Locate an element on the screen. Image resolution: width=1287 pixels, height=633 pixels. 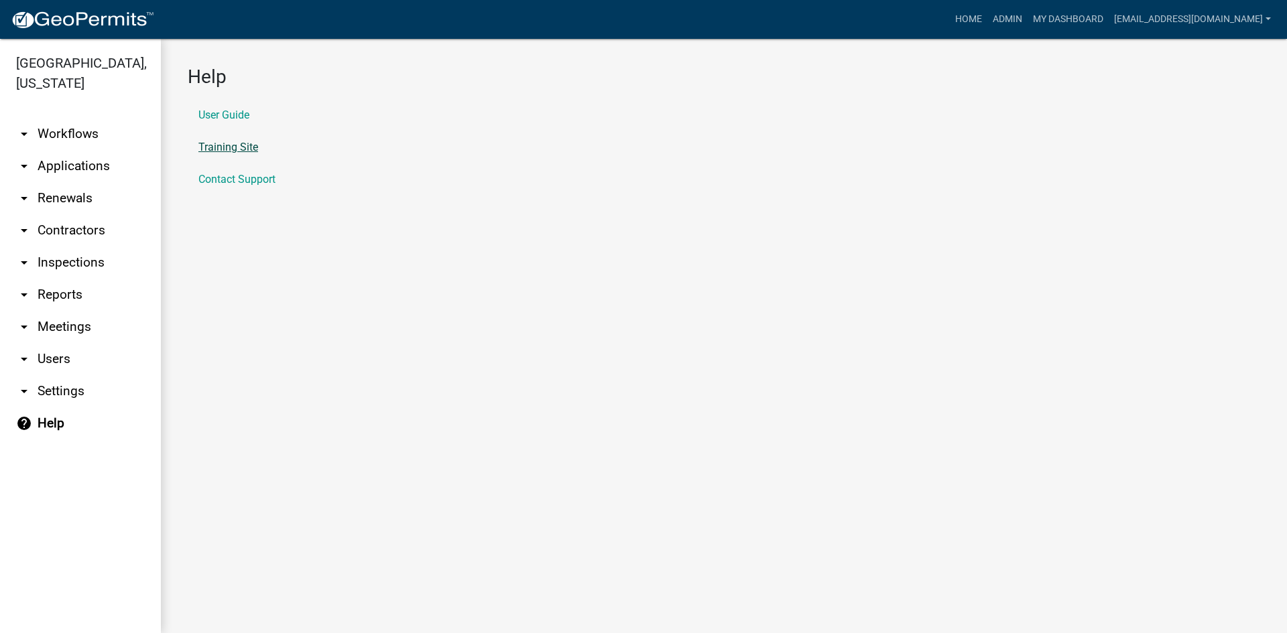
a: Admin is located at coordinates (1007, 19).